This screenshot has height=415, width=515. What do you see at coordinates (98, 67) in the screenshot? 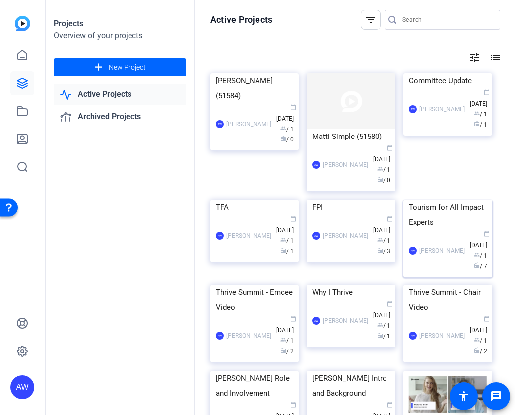
I see `mat-icon: add` at bounding box center [98, 67].